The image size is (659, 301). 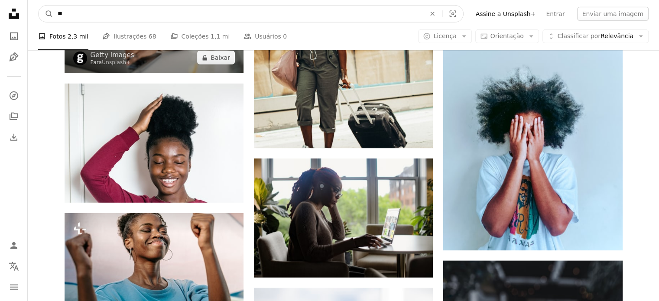 What do you see at coordinates (343, 218) in the screenshot?
I see `img: mulher que usa o portátil do Surface` at bounding box center [343, 218].